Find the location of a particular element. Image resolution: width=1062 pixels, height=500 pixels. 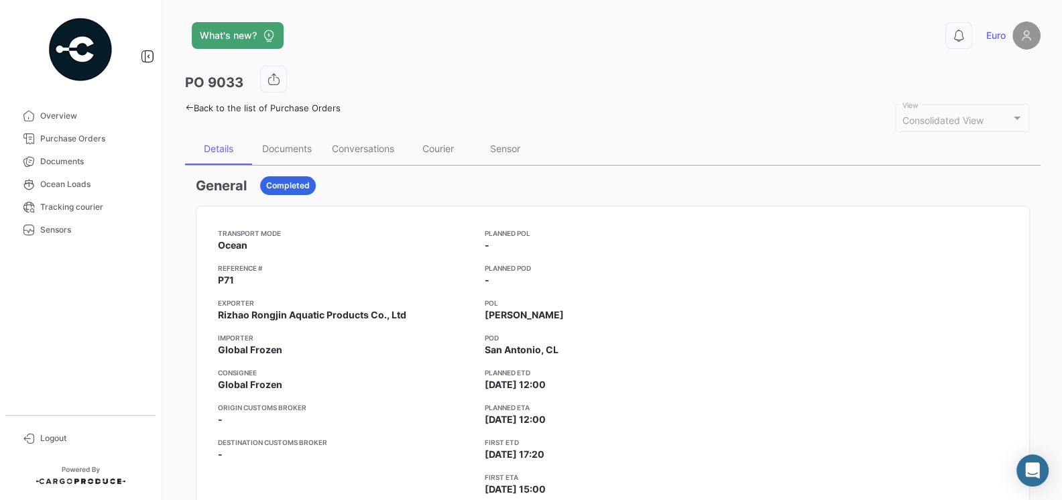

app-card-info-title: Planned POL is located at coordinates (613, 233).